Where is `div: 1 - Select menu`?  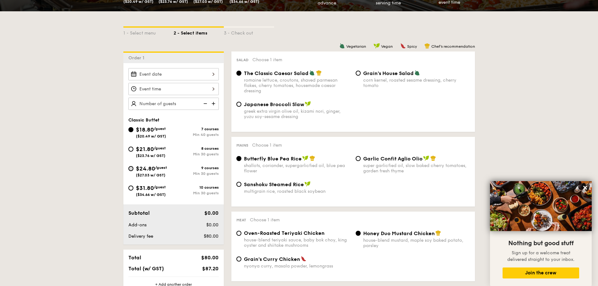 div: 1 - Select menu is located at coordinates (148, 32).